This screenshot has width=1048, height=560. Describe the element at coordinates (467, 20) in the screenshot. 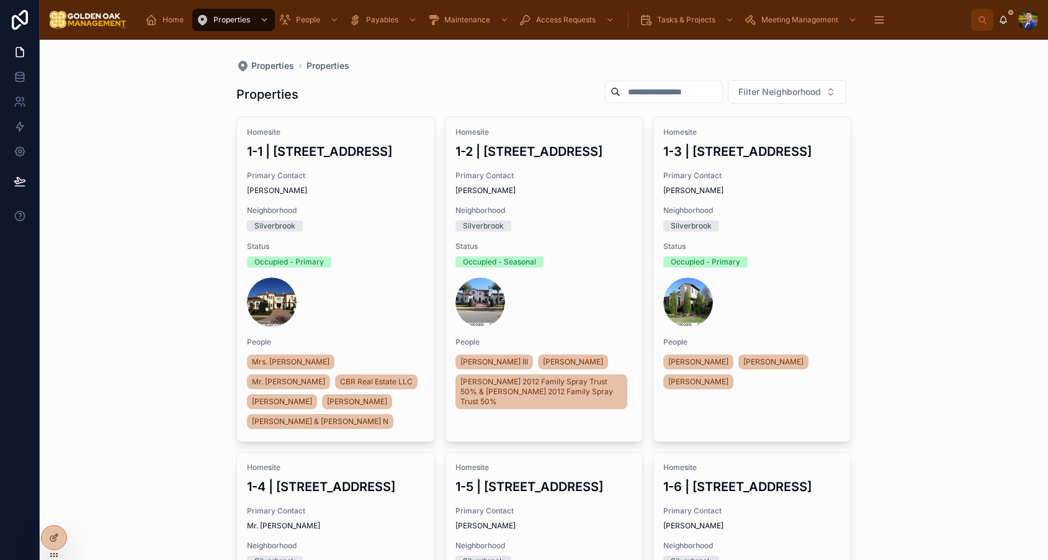

I see `span: Maintenance` at that location.